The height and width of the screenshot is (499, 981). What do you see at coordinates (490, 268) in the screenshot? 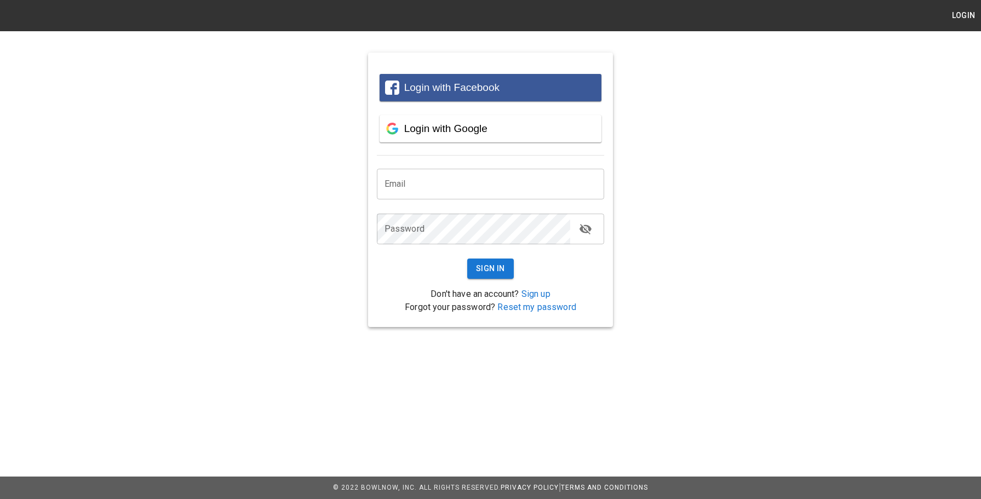
I see `button: Sign In` at bounding box center [490, 268].